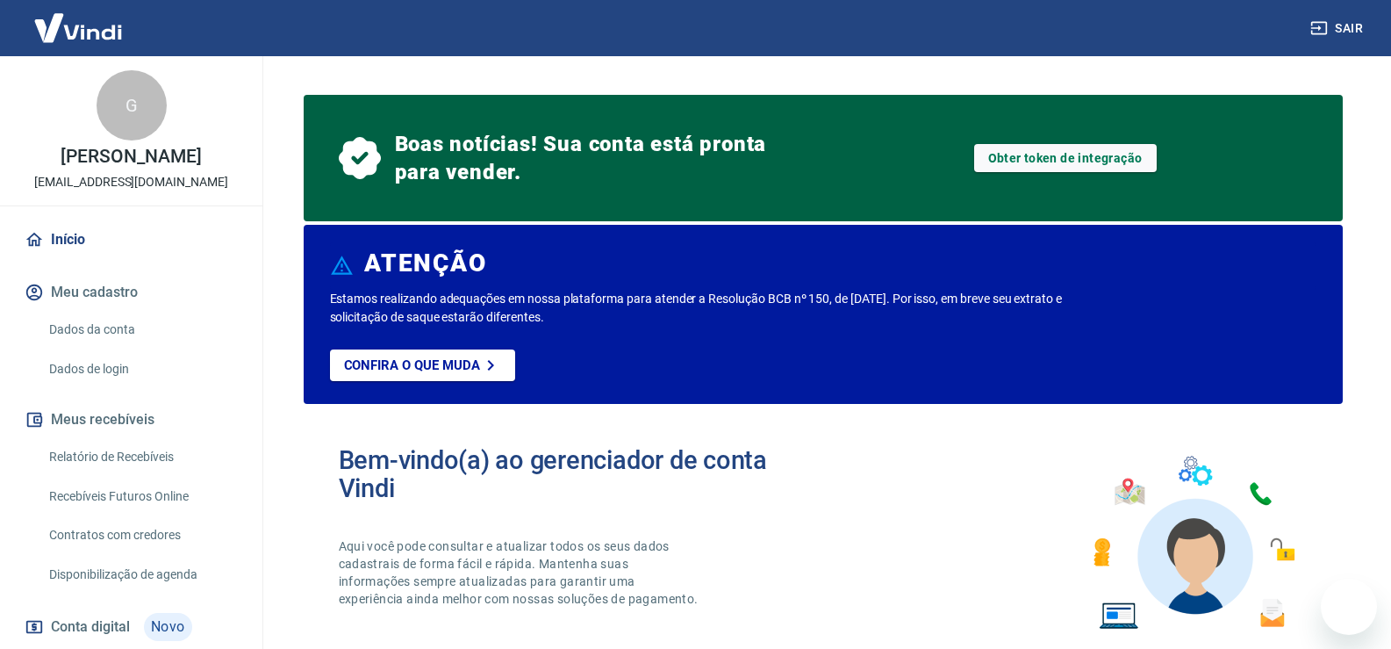  Describe the element at coordinates (581, 474) in the screenshot. I see `h2: Bem-vindo(a) ao gerenciador de conta Vindi` at that location.